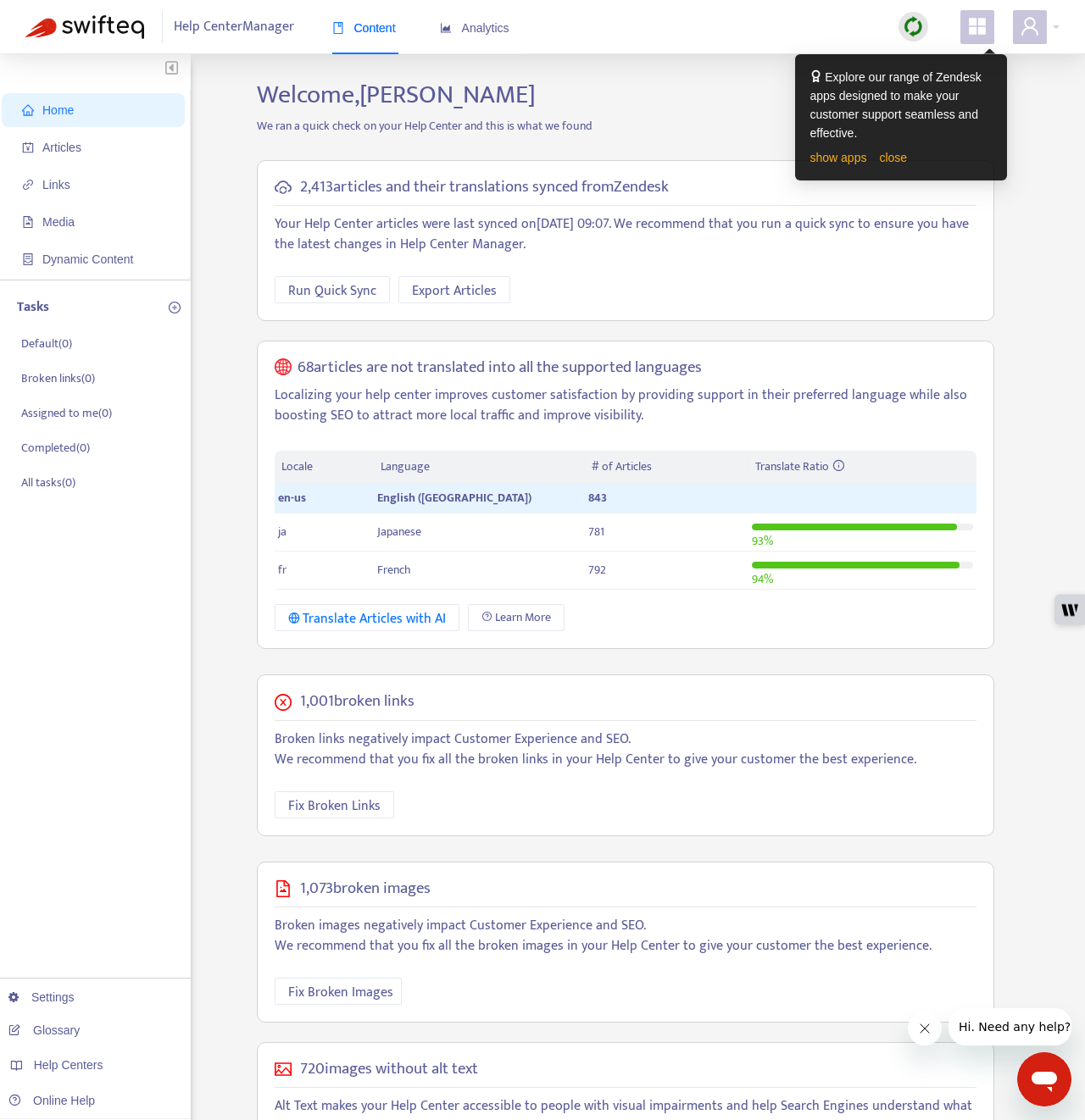 The width and height of the screenshot is (1085, 1120). What do you see at coordinates (333, 290) in the screenshot?
I see `button: Run Quick Sync` at bounding box center [333, 290].